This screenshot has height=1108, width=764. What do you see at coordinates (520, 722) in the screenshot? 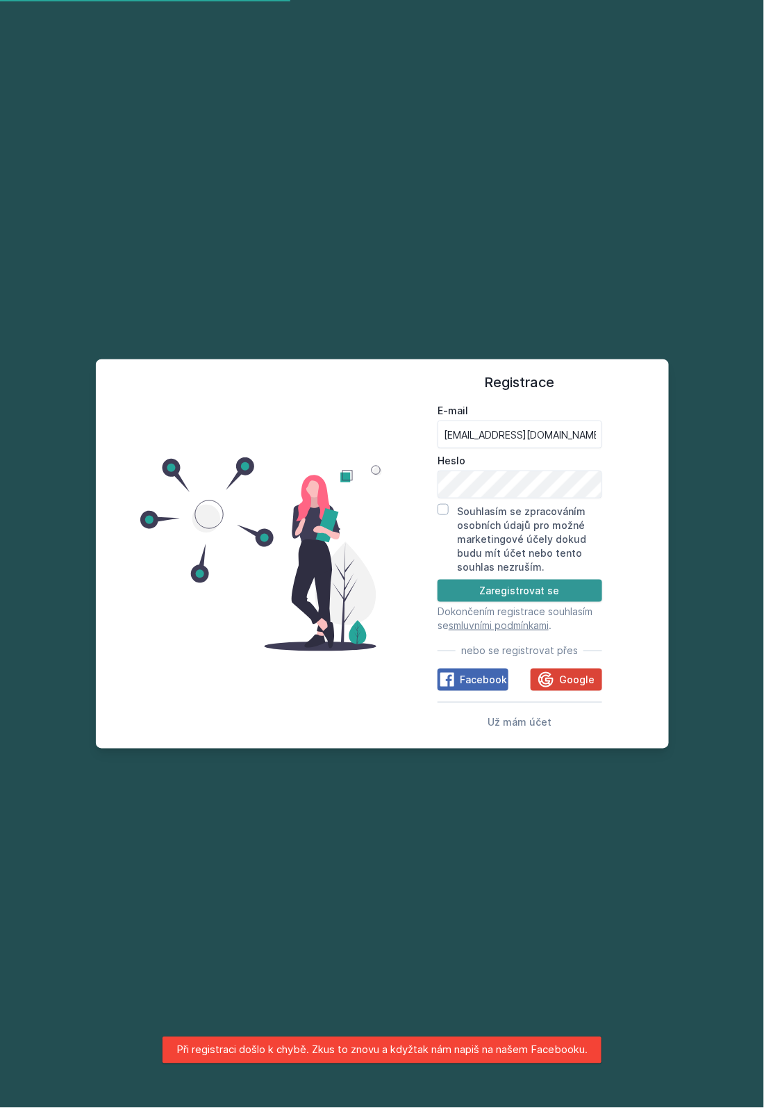
I see `span: Už mám účet` at bounding box center [520, 722].